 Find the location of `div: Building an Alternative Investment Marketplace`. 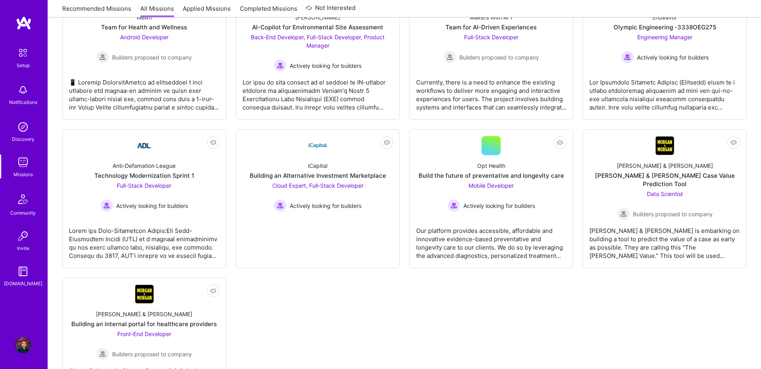

div: Building an Alternative Investment Marketplace is located at coordinates (318, 175).